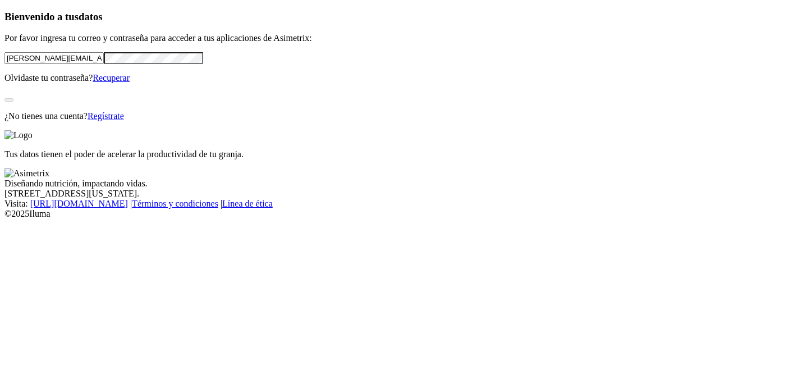 Image resolution: width=798 pixels, height=370 pixels. I want to click on div: © 2025 Iluma, so click(399, 214).